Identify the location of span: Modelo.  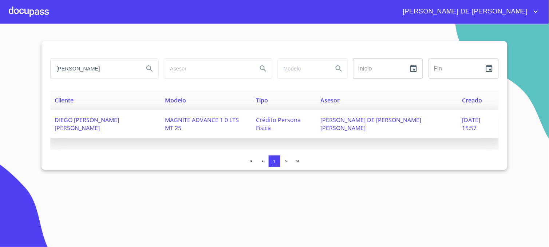
(175, 100).